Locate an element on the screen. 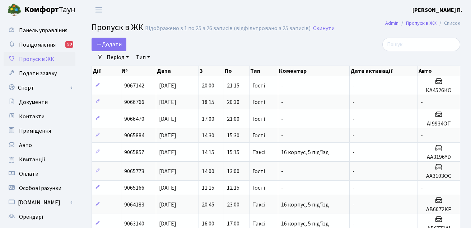 The height and width of the screenshot is (228, 471). span: Авто is located at coordinates (25, 145).